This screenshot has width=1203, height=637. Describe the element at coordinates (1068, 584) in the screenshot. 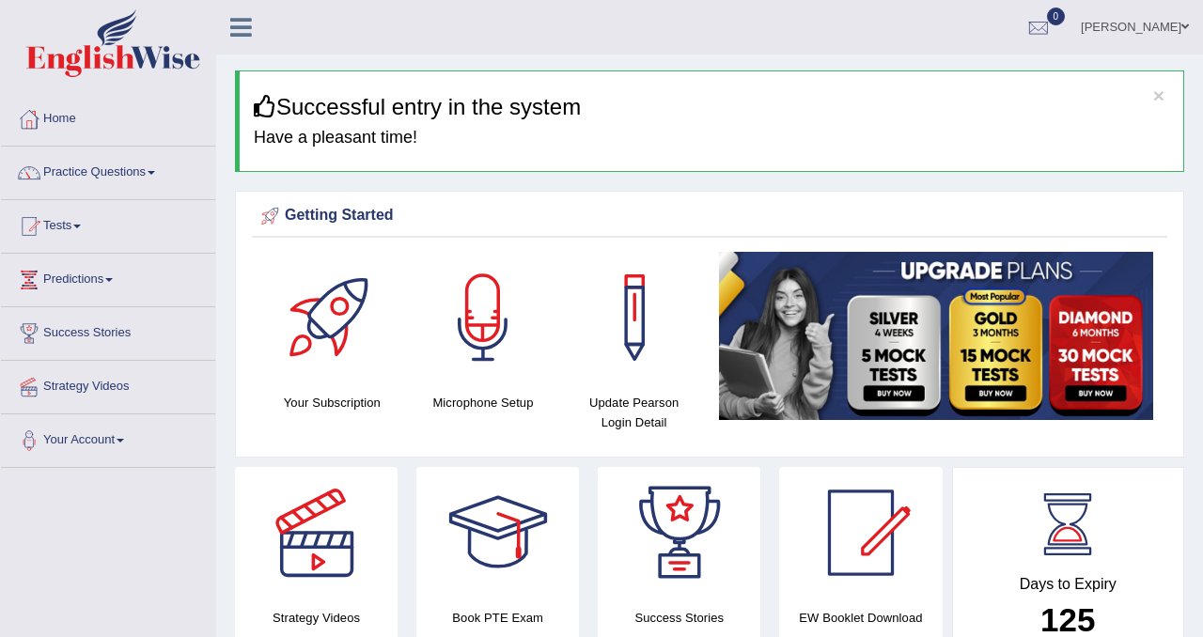

I see `h4: Days to Expiry` at that location.